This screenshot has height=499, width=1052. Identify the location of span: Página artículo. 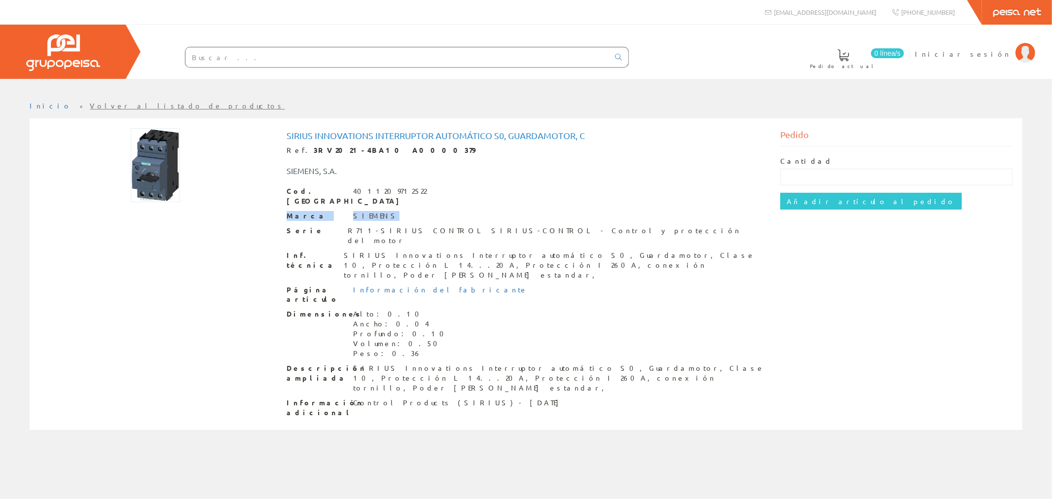
(316, 295).